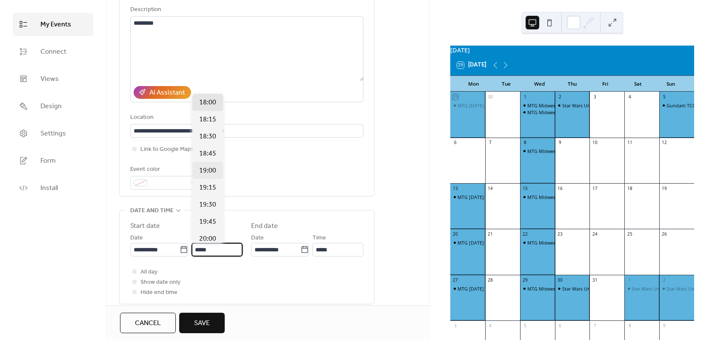 The height and width of the screenshot is (340, 715). I want to click on div: 18, so click(630, 188).